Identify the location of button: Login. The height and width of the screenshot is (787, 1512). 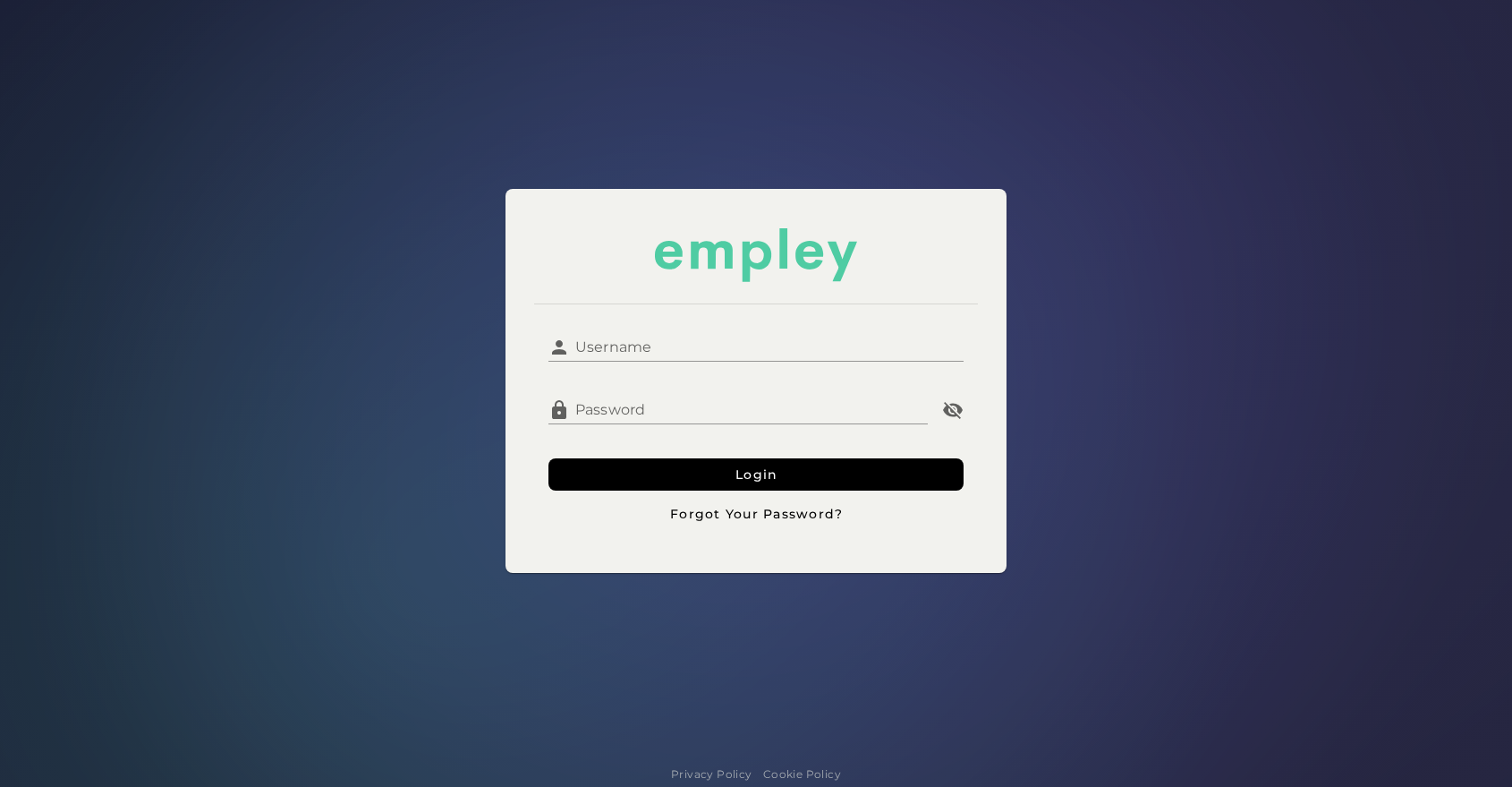
(756, 475).